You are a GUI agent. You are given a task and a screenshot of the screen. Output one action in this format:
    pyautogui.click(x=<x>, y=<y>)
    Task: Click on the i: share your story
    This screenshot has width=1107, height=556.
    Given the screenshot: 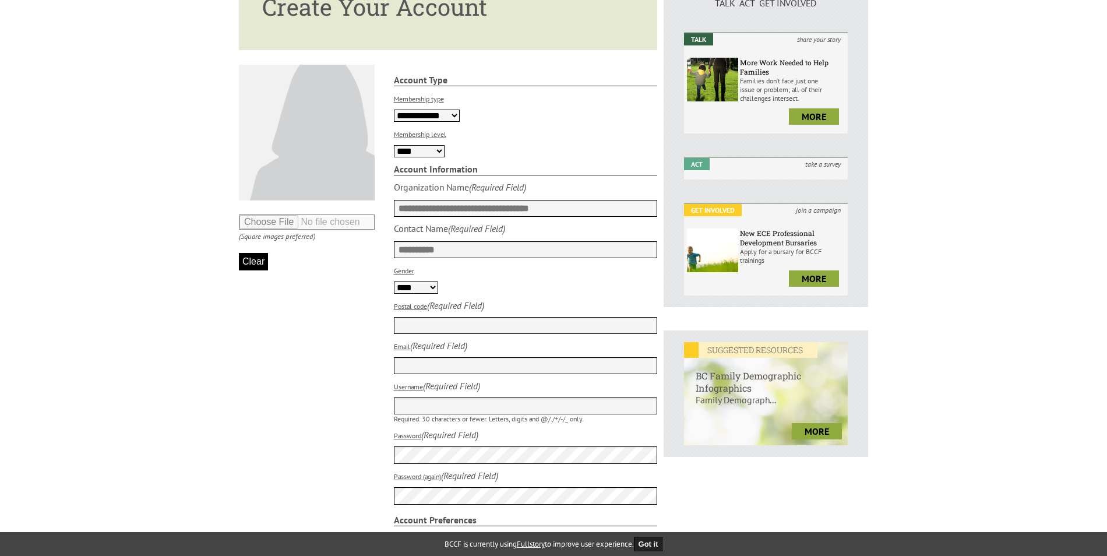 What is the action you would take?
    pyautogui.click(x=819, y=39)
    